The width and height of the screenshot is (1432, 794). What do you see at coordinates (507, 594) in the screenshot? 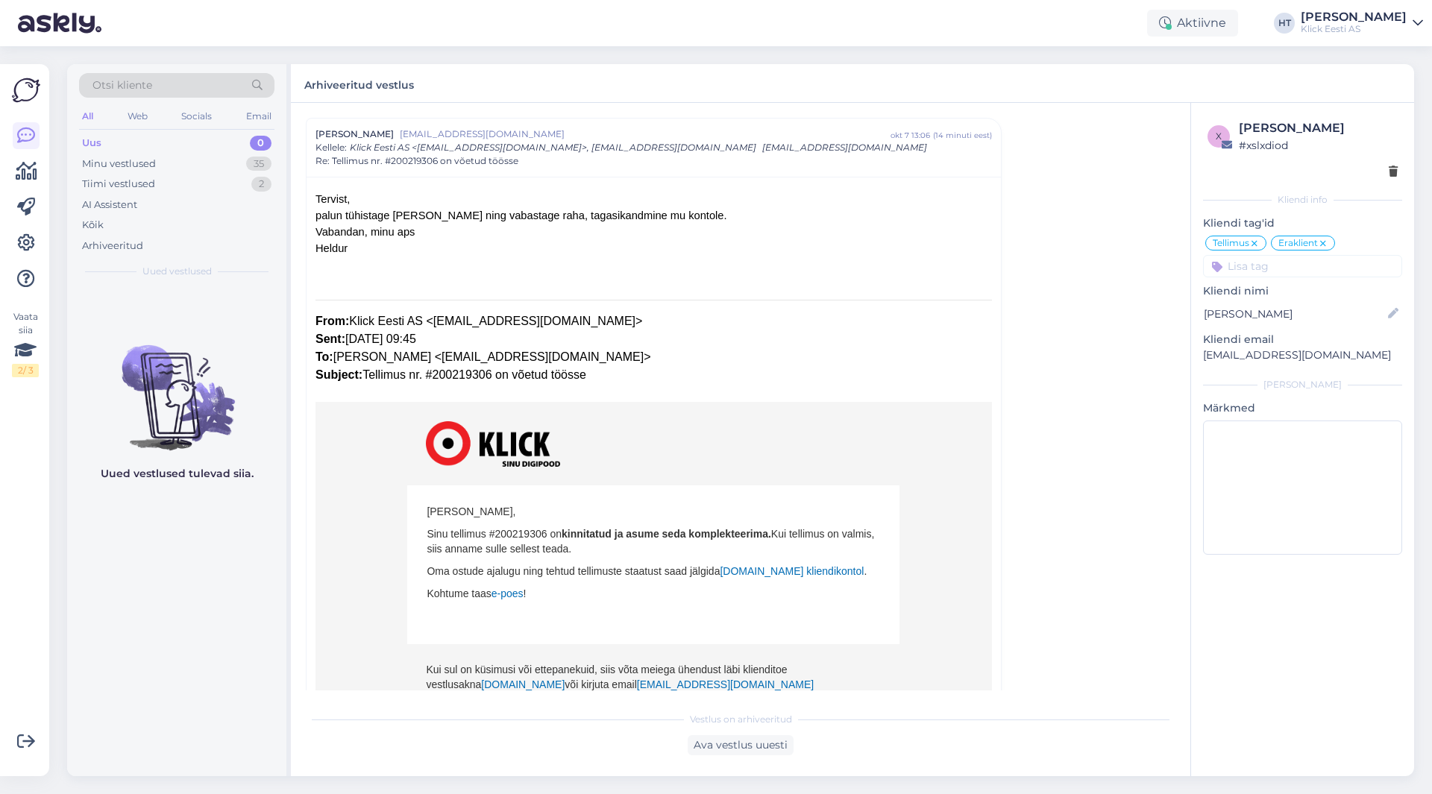
I see `a: e-poes` at bounding box center [507, 594].